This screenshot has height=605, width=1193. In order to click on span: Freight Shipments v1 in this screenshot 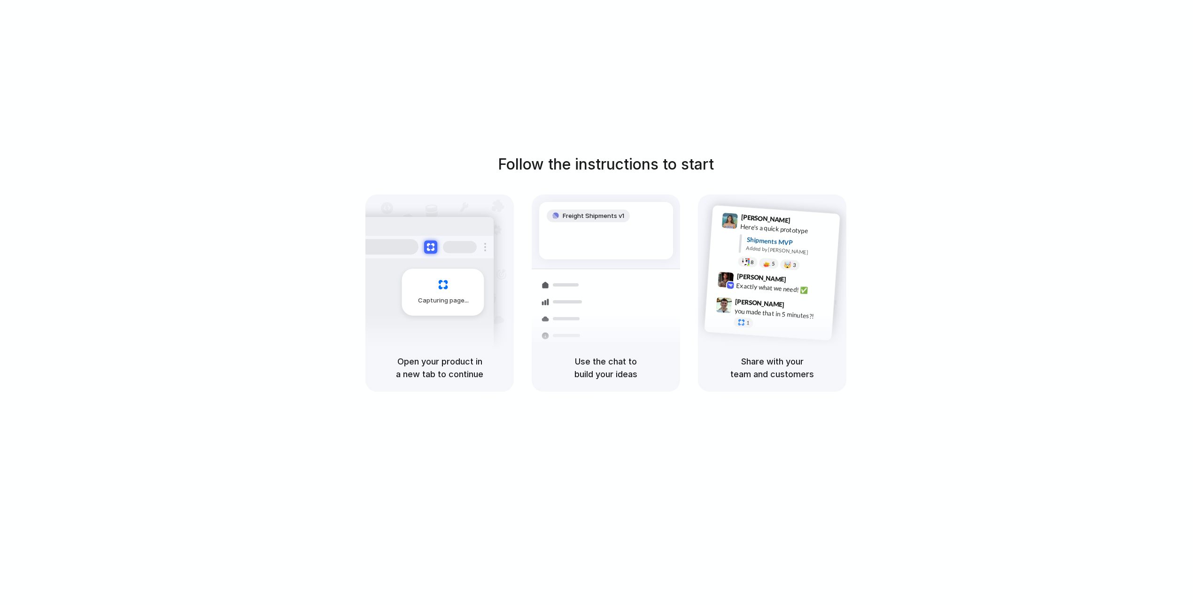, I will do `click(593, 216)`.